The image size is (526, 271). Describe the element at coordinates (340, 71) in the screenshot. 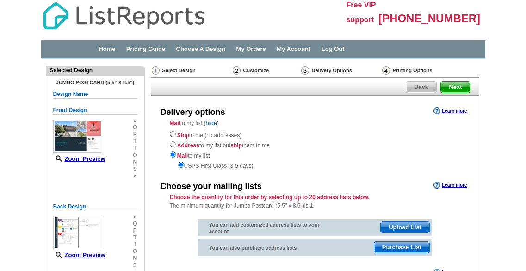

I see `div: Delivery Options` at that location.